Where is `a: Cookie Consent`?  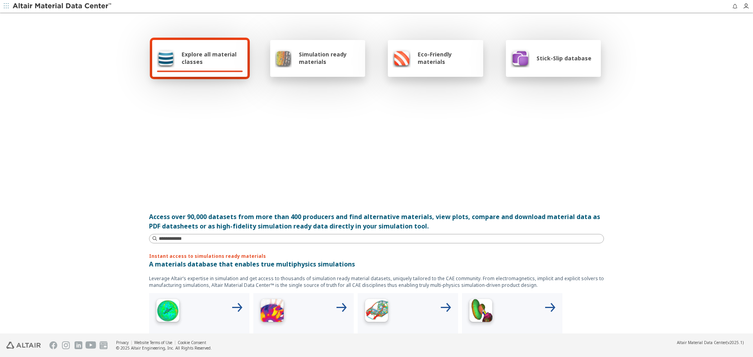 a: Cookie Consent is located at coordinates (192, 343).